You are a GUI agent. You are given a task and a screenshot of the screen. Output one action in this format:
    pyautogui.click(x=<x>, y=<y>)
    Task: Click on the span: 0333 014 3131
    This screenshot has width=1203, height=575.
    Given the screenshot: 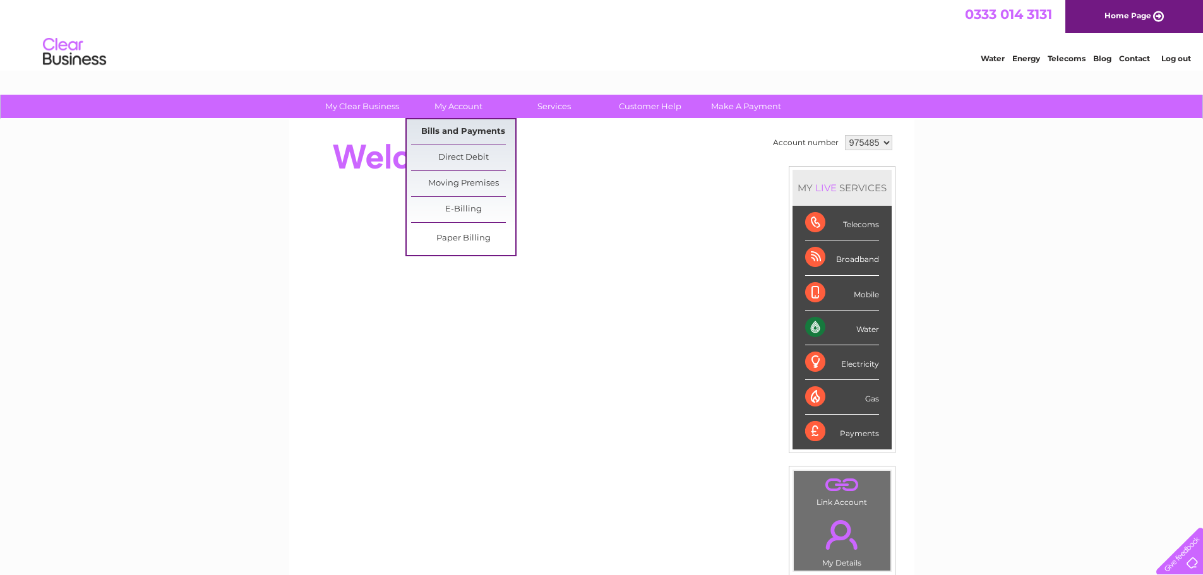 What is the action you would take?
    pyautogui.click(x=1009, y=14)
    